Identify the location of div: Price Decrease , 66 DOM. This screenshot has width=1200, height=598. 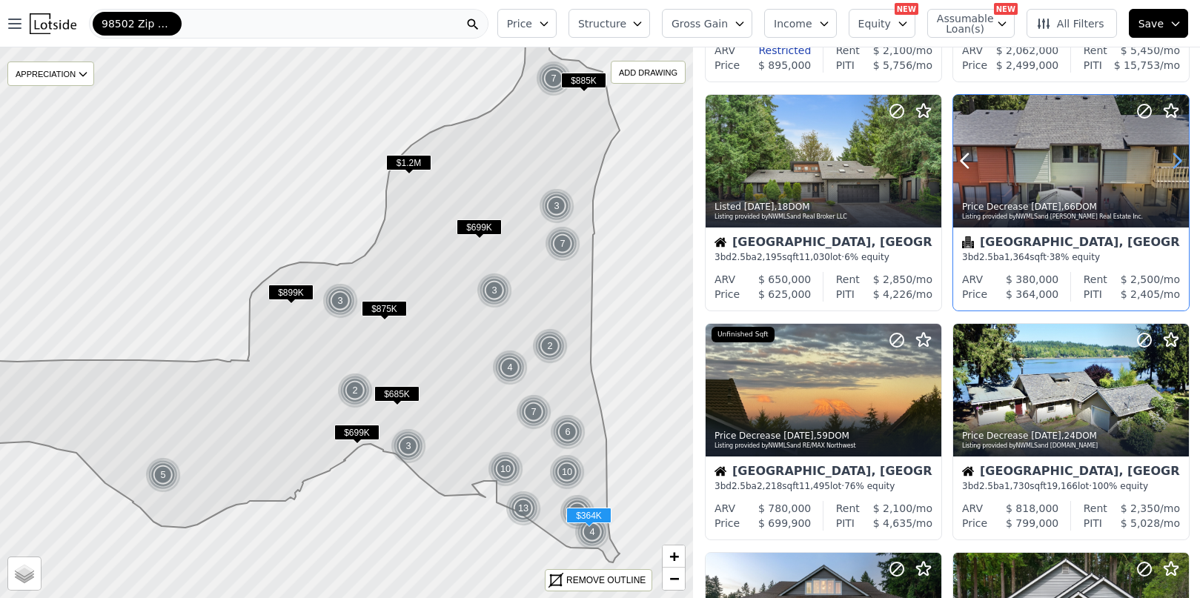
(1072, 207).